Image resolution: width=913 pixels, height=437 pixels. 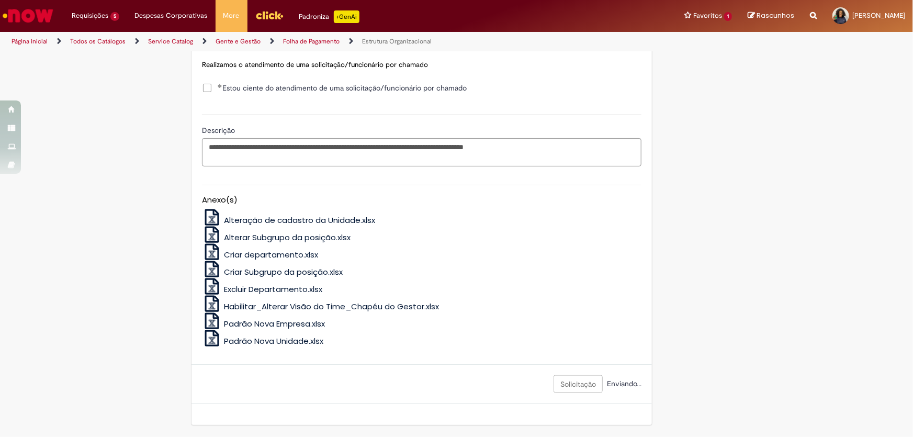 I want to click on a: Excluir Departamento.xlsx, so click(x=262, y=289).